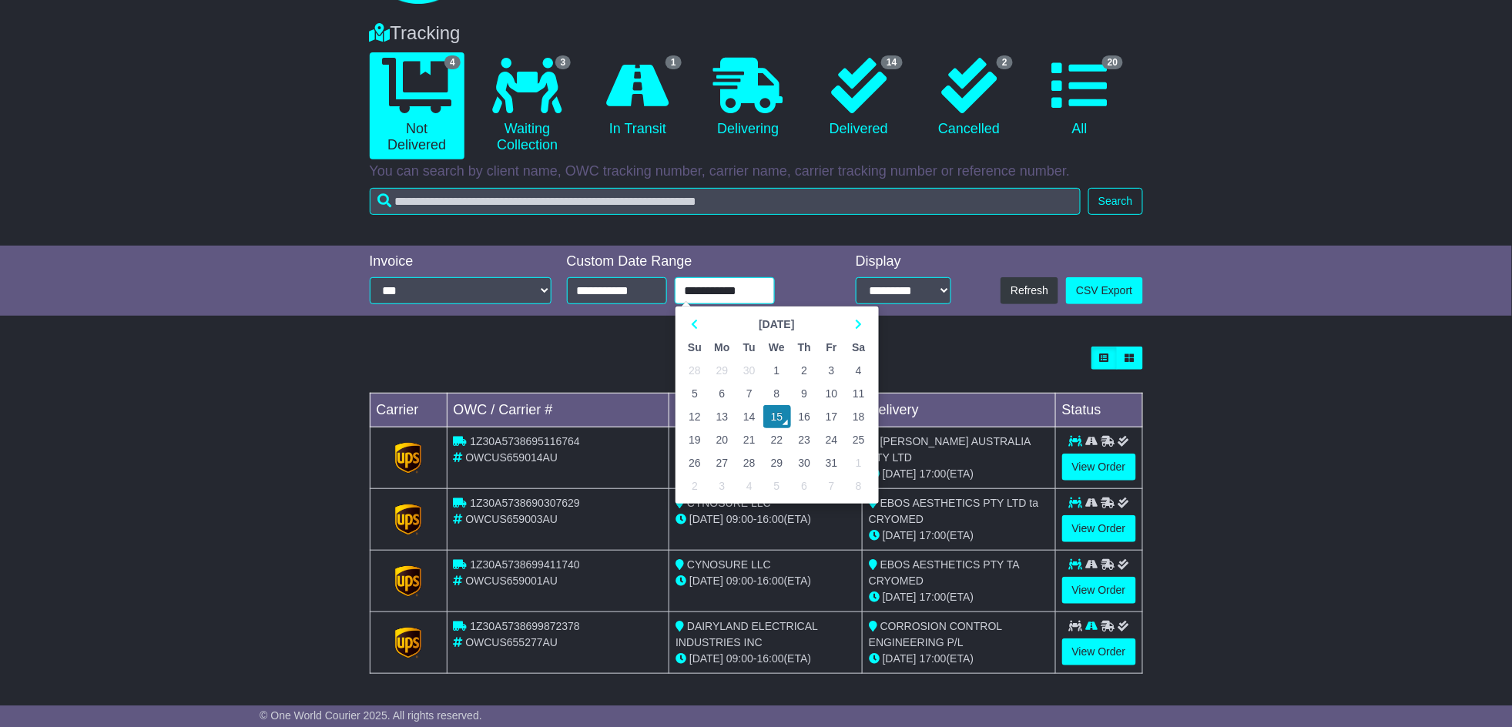  I want to click on span: EBOS AESTHETICS PTY TA CRYOMED, so click(943, 572).